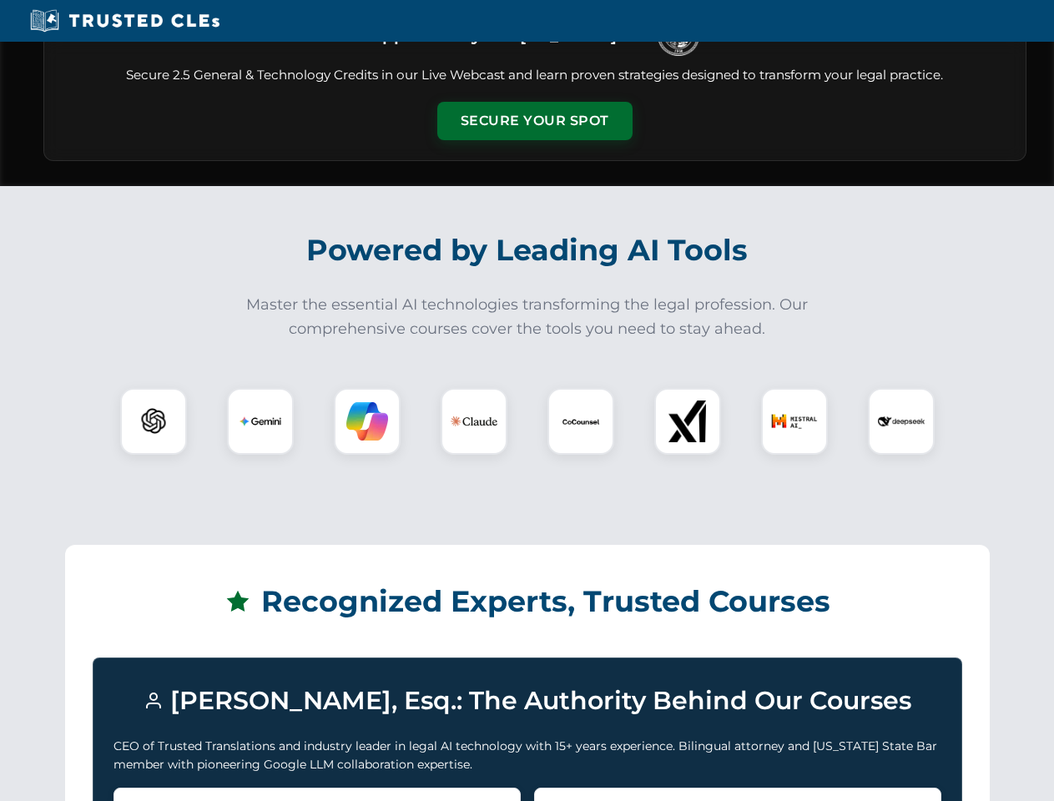 The width and height of the screenshot is (1054, 801). I want to click on img: xAI Logo, so click(688, 421).